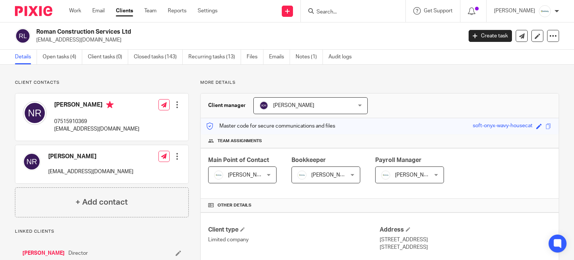 The width and height of the screenshot is (574, 260). What do you see at coordinates (102, 231) in the screenshot?
I see `p: Linked clients` at bounding box center [102, 231].